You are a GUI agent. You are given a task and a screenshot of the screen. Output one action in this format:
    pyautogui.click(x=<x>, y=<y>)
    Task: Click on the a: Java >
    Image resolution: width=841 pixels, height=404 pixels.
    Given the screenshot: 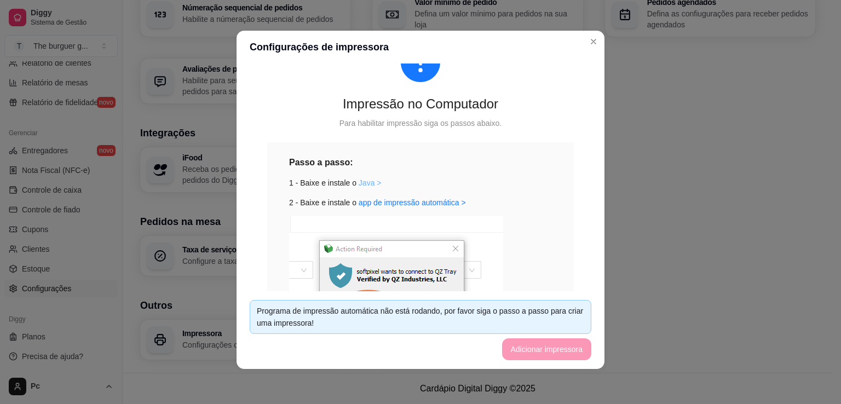 What is the action you would take?
    pyautogui.click(x=370, y=183)
    